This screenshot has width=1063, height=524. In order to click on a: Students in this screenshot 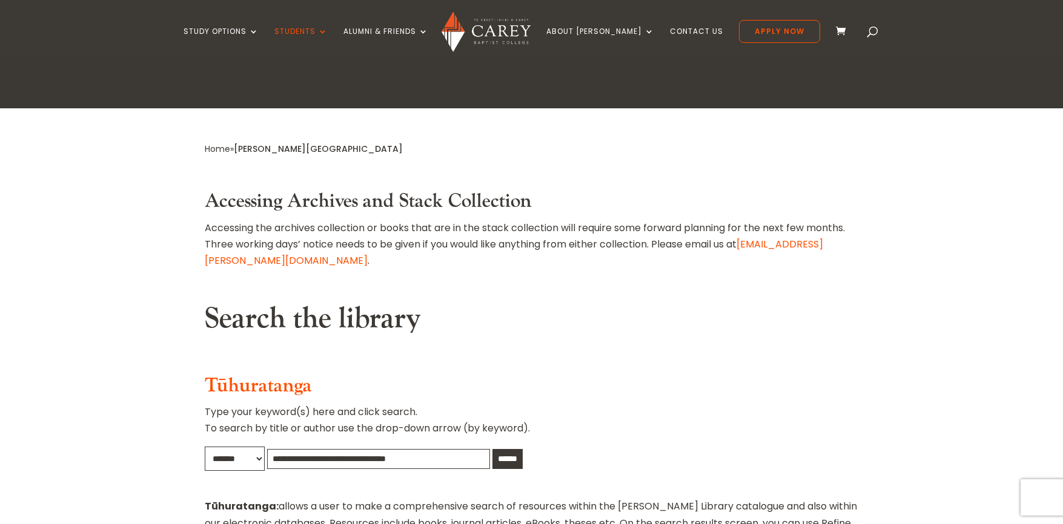, I will do `click(301, 41)`.